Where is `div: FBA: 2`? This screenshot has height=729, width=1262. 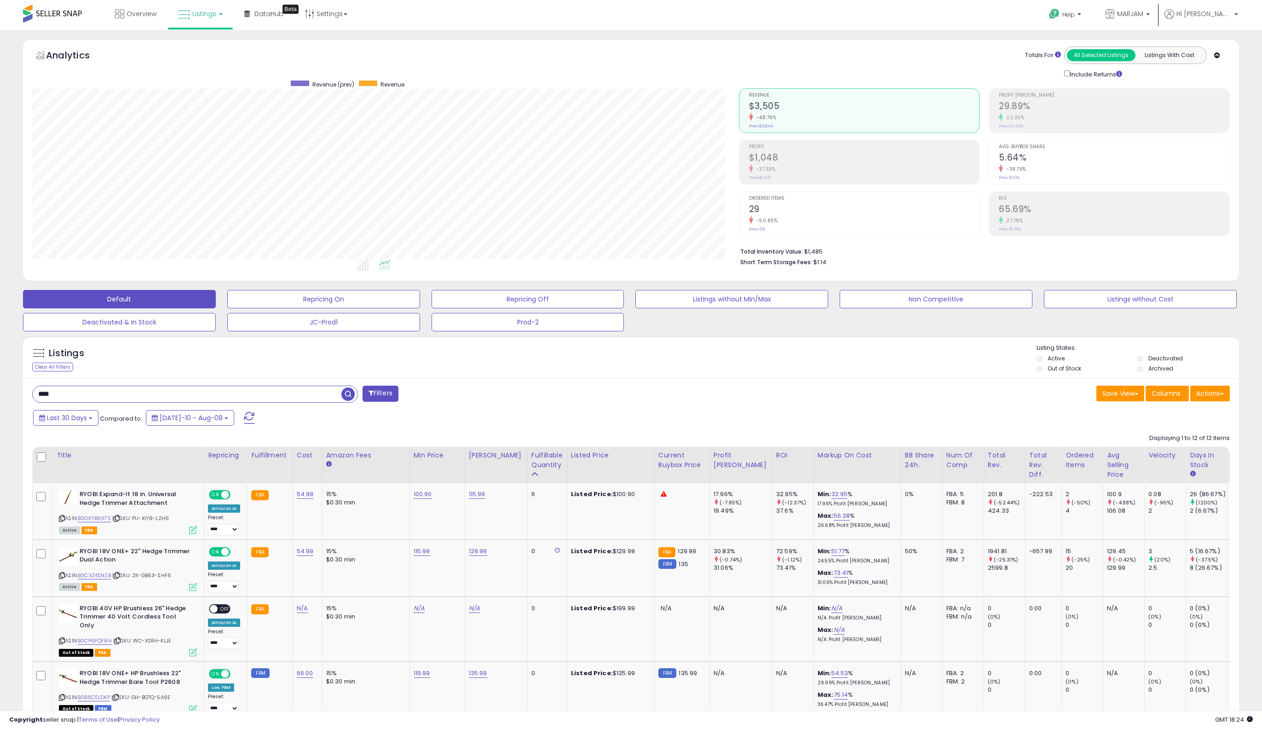 div: FBA: 2 is located at coordinates (962, 551).